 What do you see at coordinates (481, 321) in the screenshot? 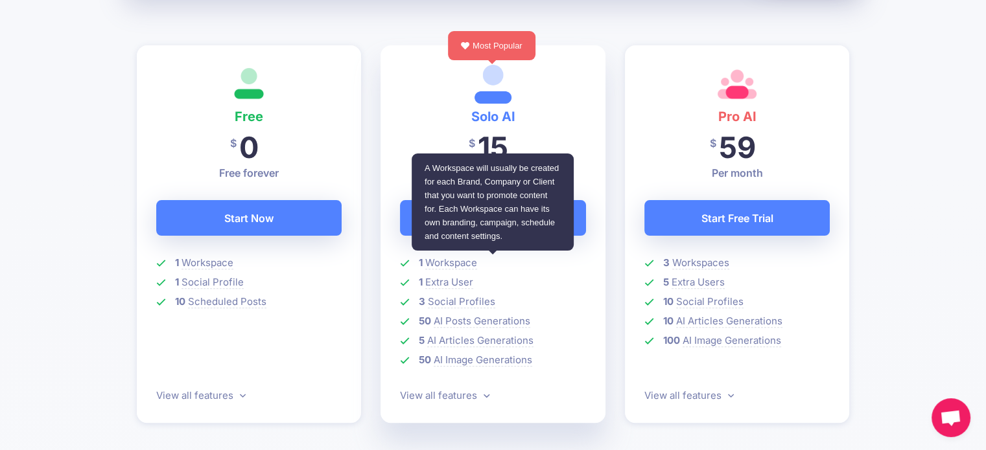
I see `span: AI Posts Generations` at bounding box center [481, 321].